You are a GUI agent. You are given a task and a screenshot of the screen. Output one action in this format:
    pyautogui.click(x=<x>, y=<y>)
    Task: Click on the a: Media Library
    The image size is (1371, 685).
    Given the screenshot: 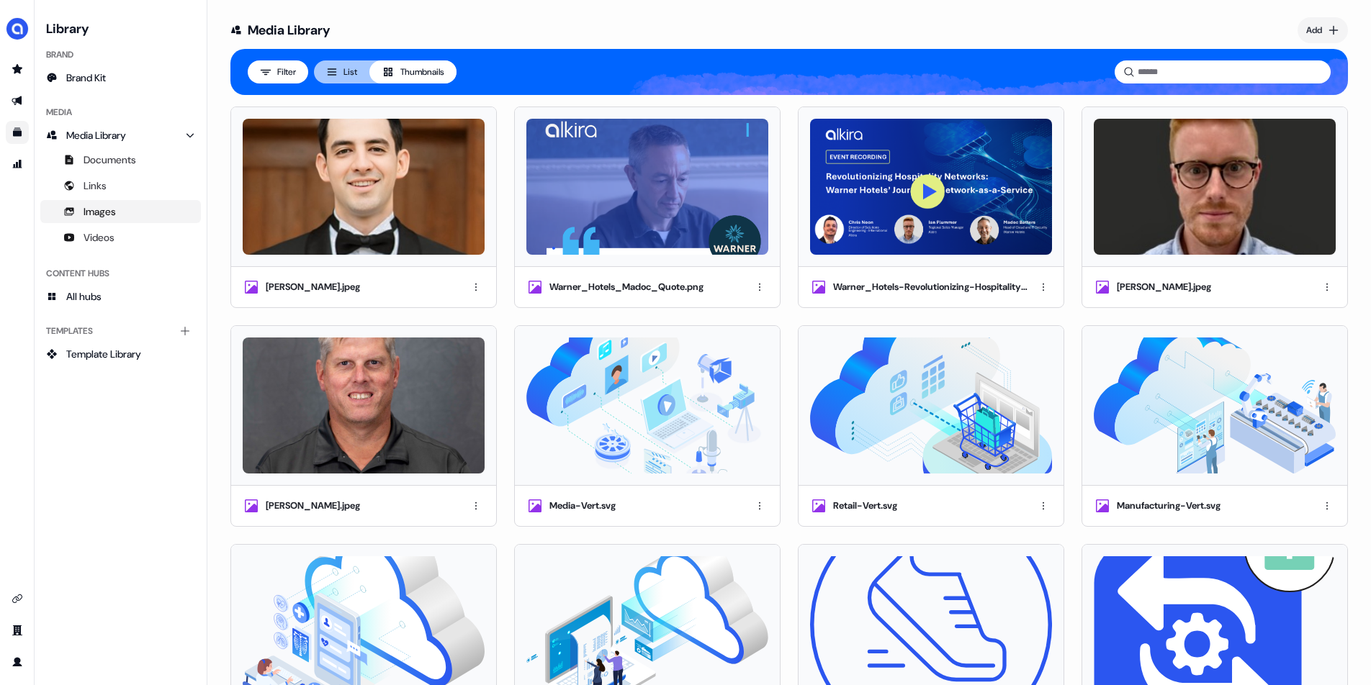 What is the action you would take?
    pyautogui.click(x=120, y=135)
    